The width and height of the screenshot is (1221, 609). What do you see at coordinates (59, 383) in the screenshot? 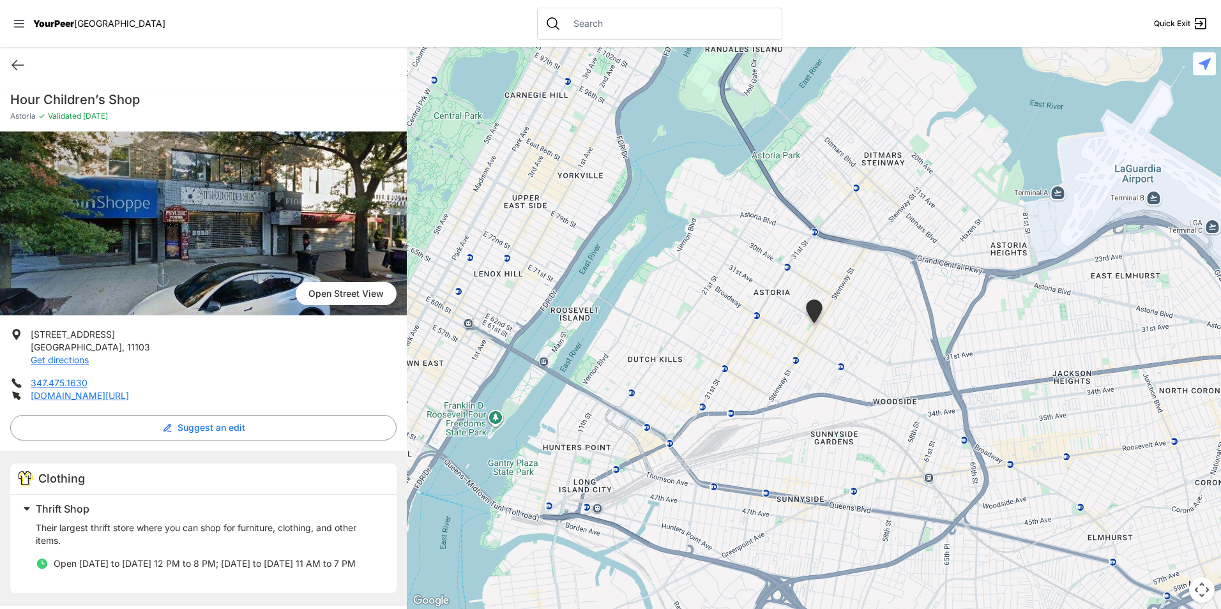
I see `a: 347.475.1630` at bounding box center [59, 383].